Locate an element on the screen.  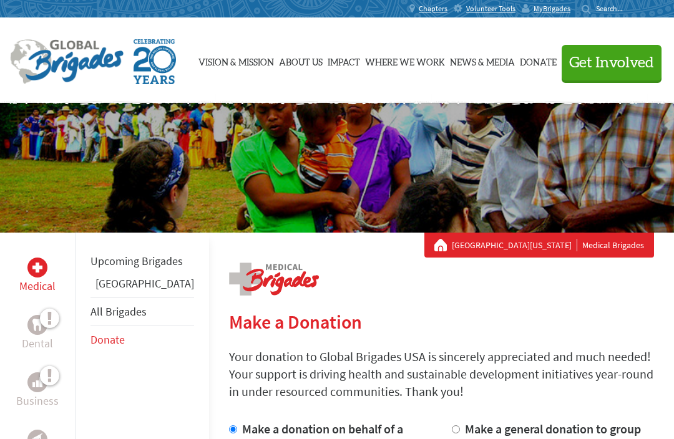
input: Search... is located at coordinates (614, 8).